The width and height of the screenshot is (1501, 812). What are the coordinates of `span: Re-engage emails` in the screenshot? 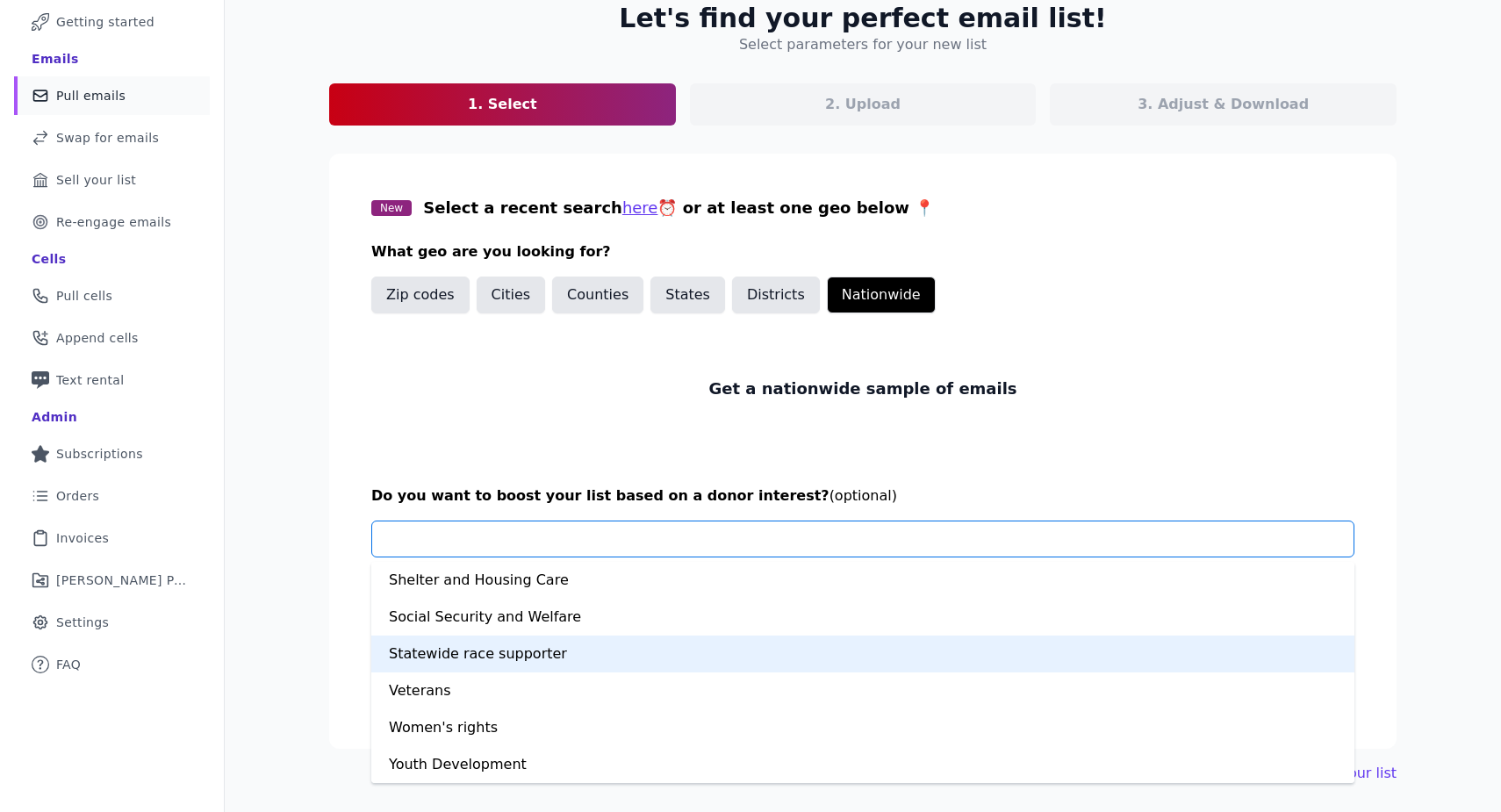 It's located at (113, 223).